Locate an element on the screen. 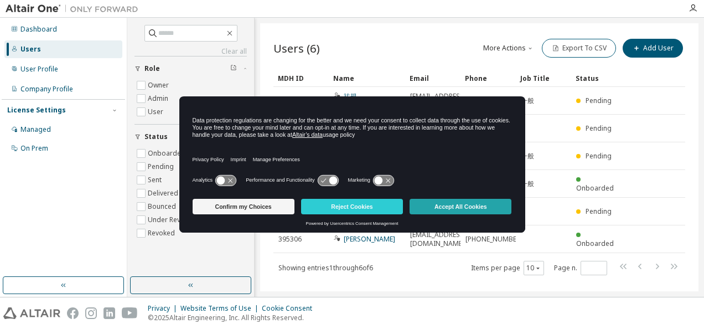 The width and height of the screenshot is (704, 329). button: More Actions is located at coordinates (508, 48).